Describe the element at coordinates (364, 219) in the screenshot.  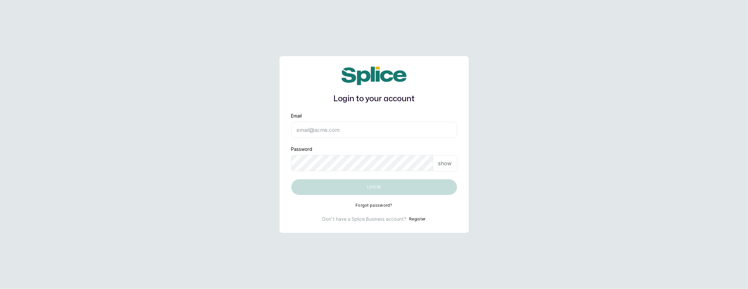
I see `p: Don't have a Splice Business account?` at that location.